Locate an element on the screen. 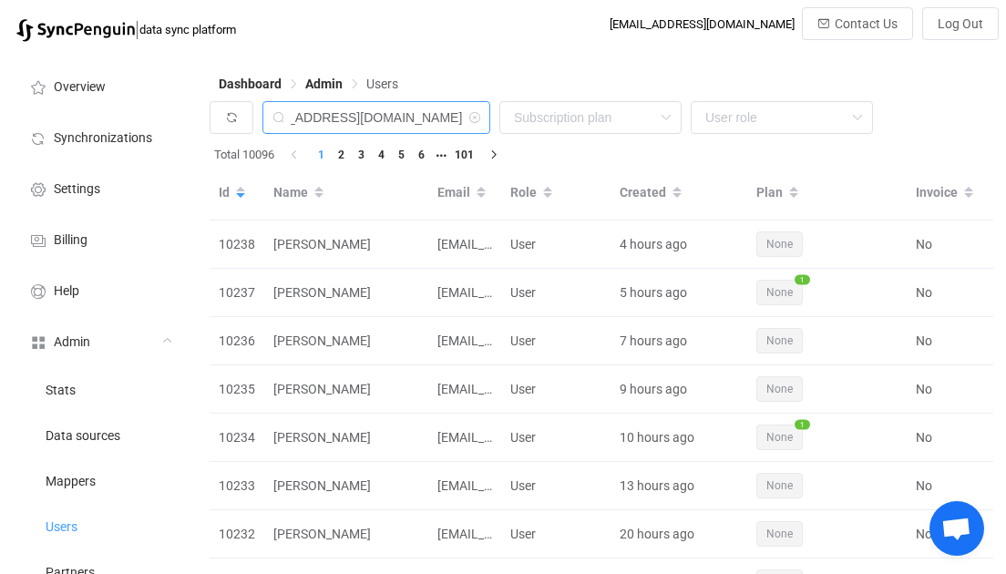 The width and height of the screenshot is (1006, 574). span: Log Out is located at coordinates (961, 24).